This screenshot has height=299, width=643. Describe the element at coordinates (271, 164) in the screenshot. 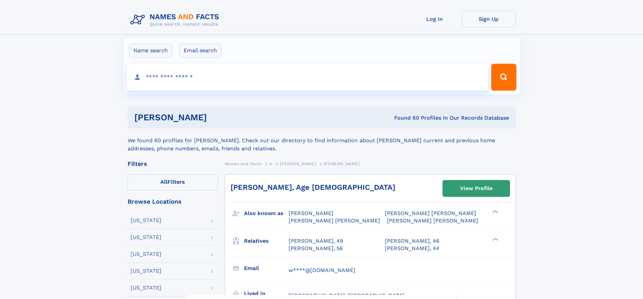

I see `span: A` at that location.